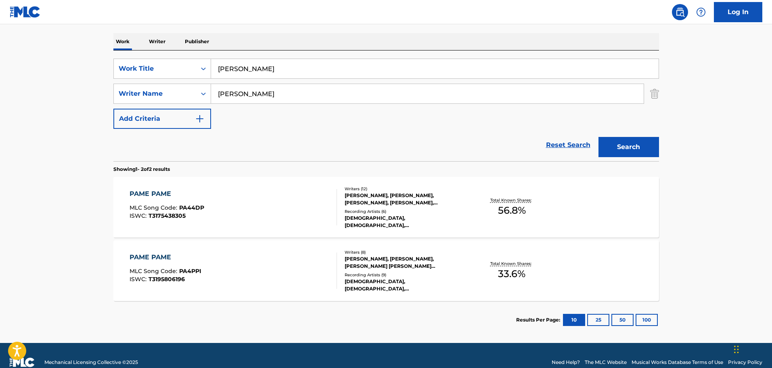 The image size is (772, 368). I want to click on button: Search, so click(629, 147).